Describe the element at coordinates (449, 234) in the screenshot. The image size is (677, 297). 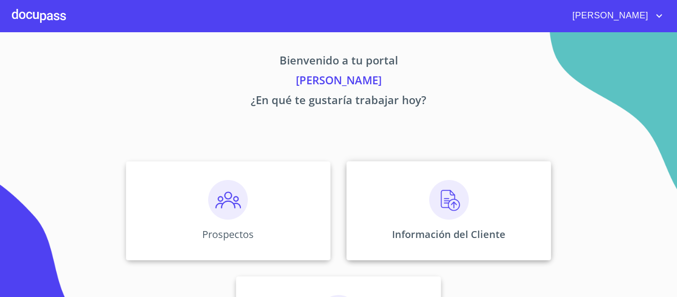
I see `p: Información del Cliente` at that location.